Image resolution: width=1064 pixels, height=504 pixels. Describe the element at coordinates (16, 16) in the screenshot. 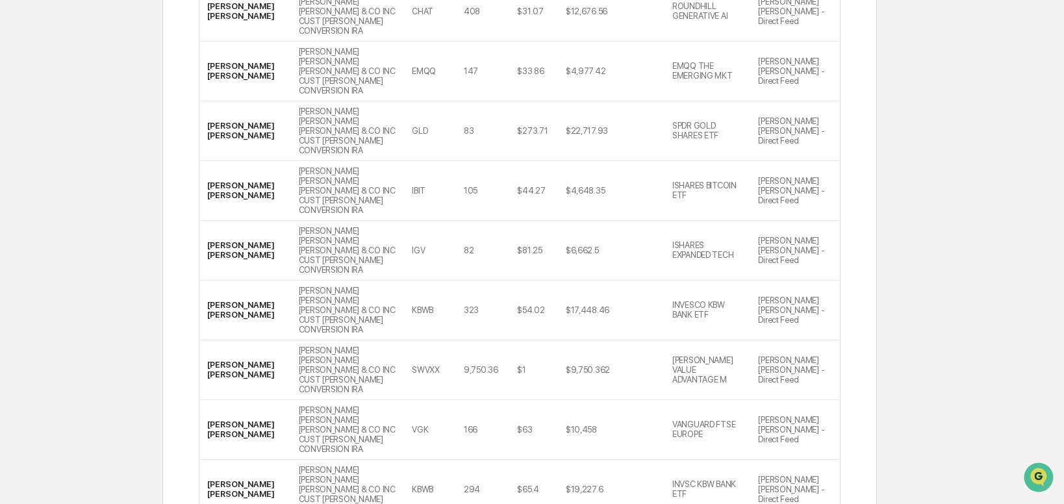

I see `img: f2157a4c-a0d3-4daa-907e-bb6f0de503a5-1751232295721` at that location.